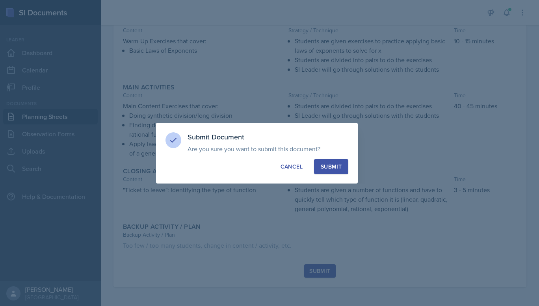 The image size is (539, 306). What do you see at coordinates (292, 167) in the screenshot?
I see `div: Cancel` at bounding box center [292, 167].